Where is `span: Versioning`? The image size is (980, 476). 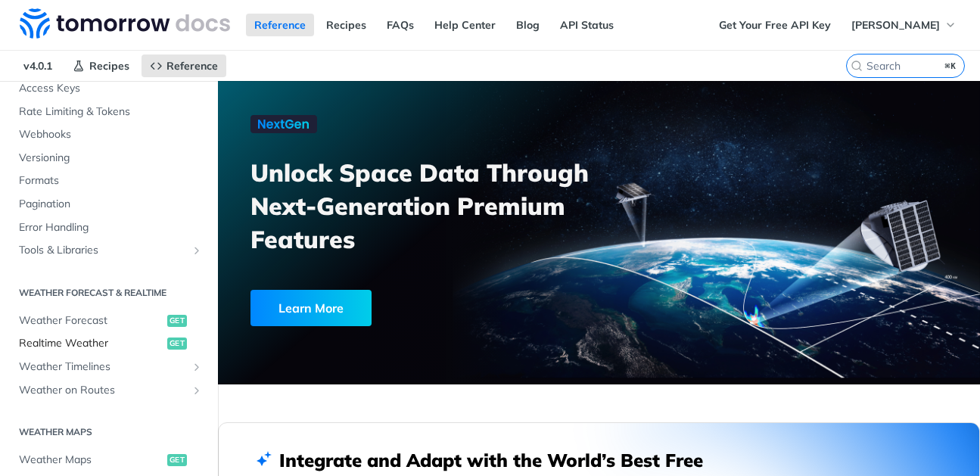
span: Versioning is located at coordinates (111, 158).